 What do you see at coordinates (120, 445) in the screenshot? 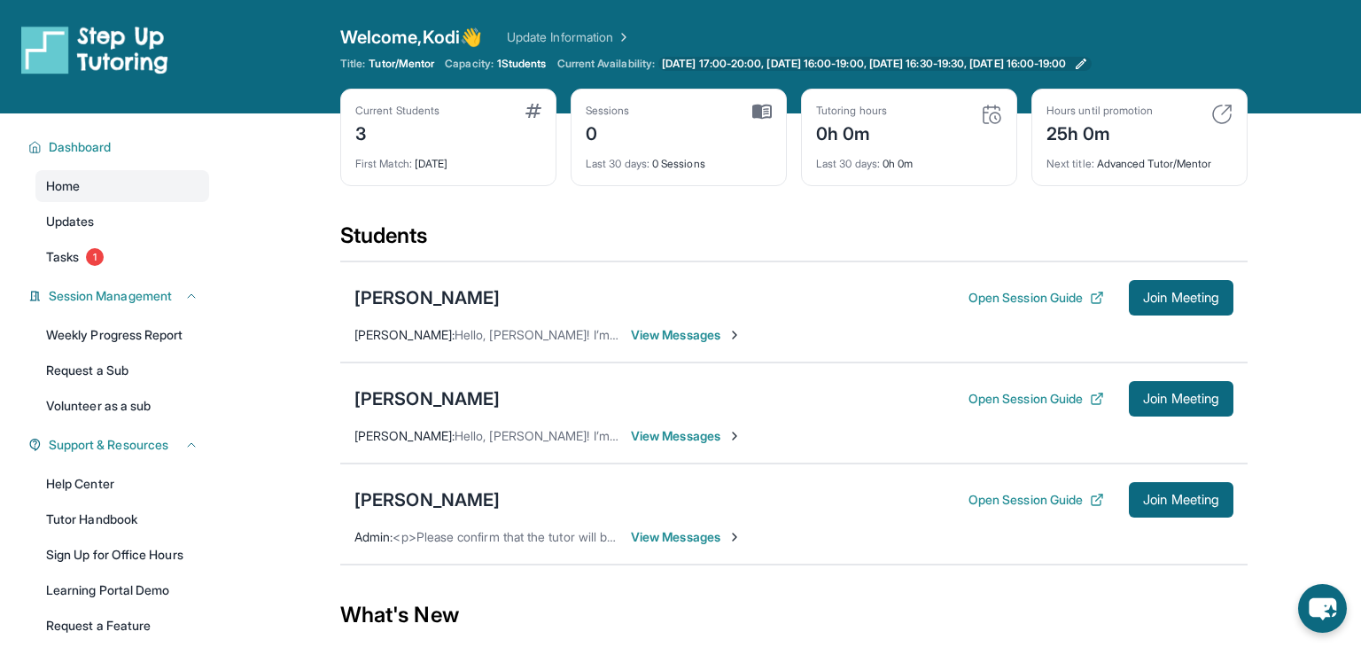
I see `button: Support & Resources` at bounding box center [120, 445].